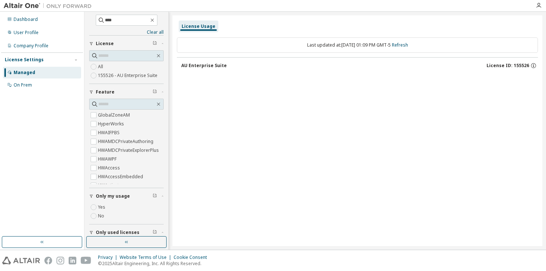 The height and width of the screenshot is (271, 546). Describe the element at coordinates (198, 26) in the screenshot. I see `div: License Usage` at that location.